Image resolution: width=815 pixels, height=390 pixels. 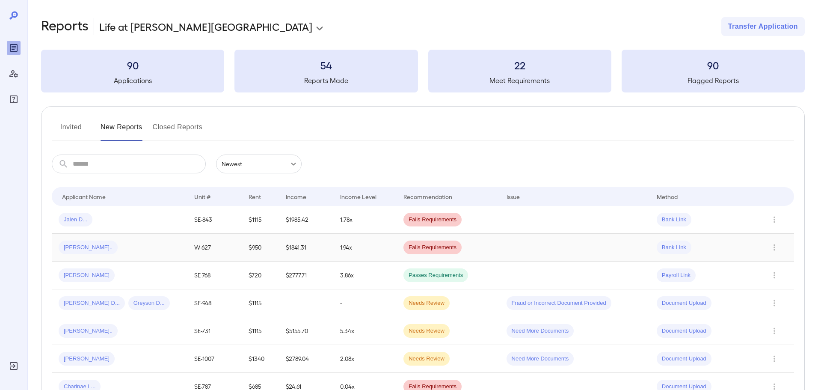 I want to click on td: 1.78x, so click(x=365, y=219).